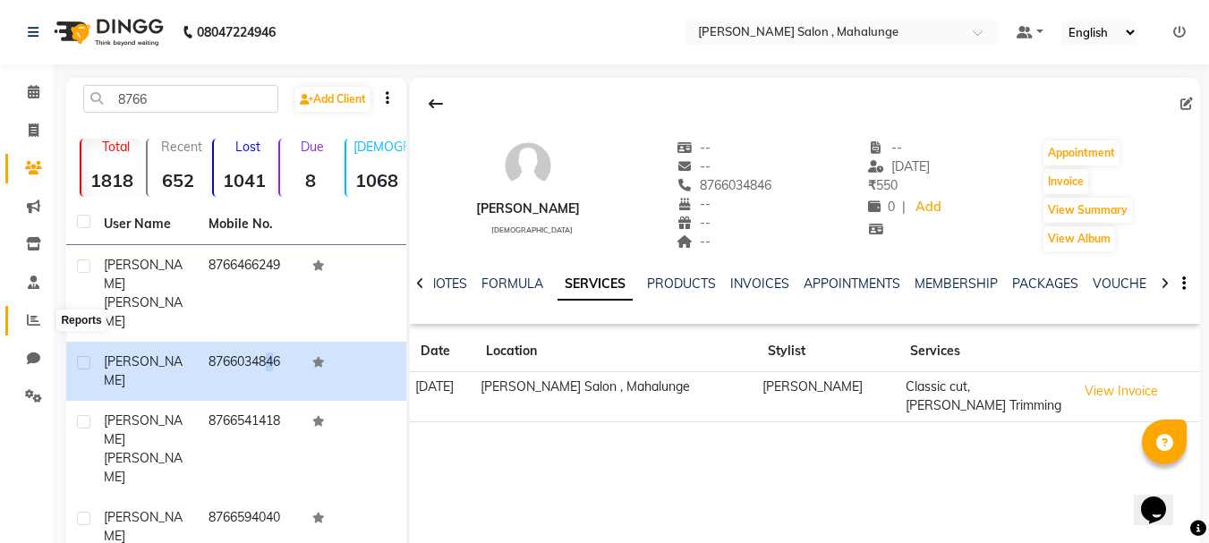  What do you see at coordinates (1066, 182) in the screenshot?
I see `button: Invoice` at bounding box center [1066, 182].